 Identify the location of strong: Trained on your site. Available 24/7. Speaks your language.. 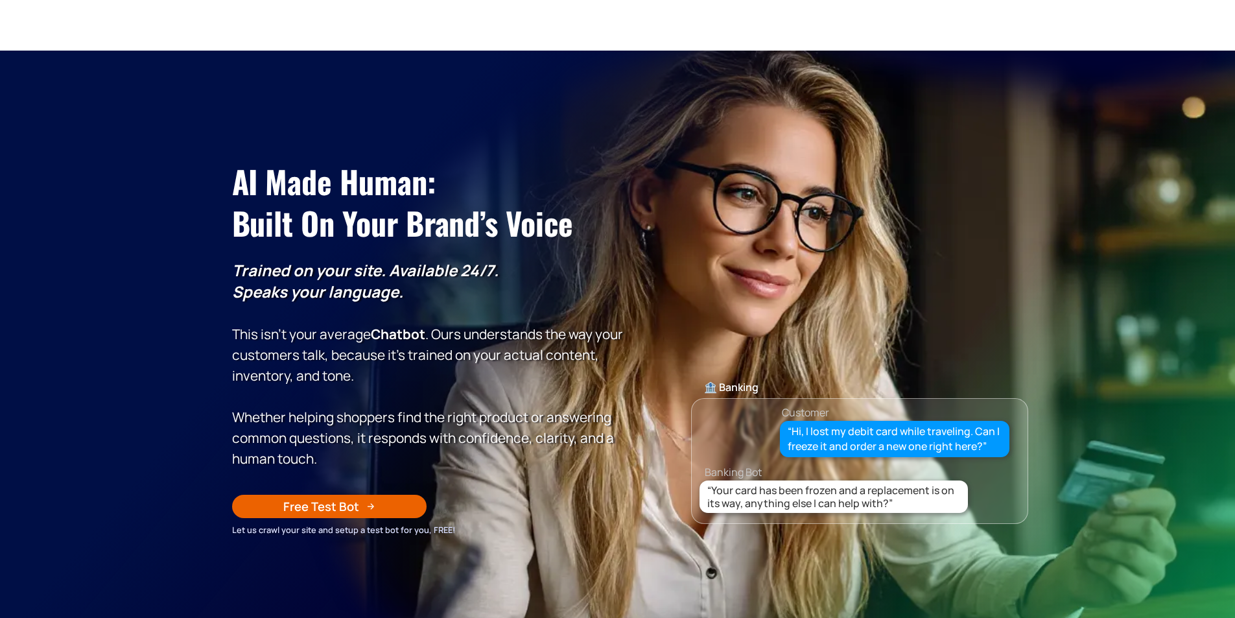
(365, 281).